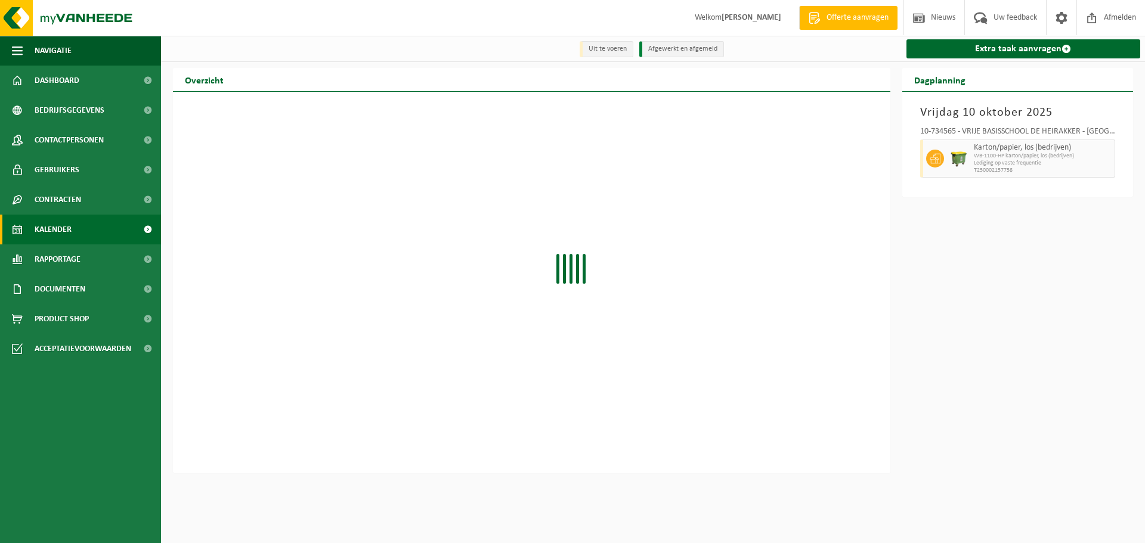 Image resolution: width=1145 pixels, height=543 pixels. What do you see at coordinates (69, 110) in the screenshot?
I see `span: Bedrijfsgegevens` at bounding box center [69, 110].